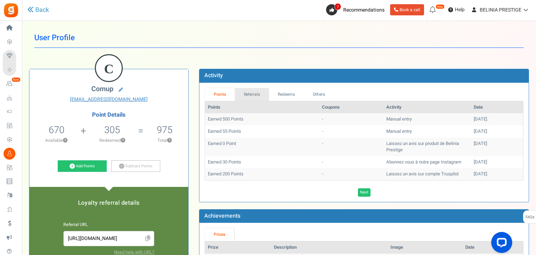 This screenshot has width=536, height=255. What do you see at coordinates (425, 248) in the screenshot?
I see `th: Image` at bounding box center [425, 248].